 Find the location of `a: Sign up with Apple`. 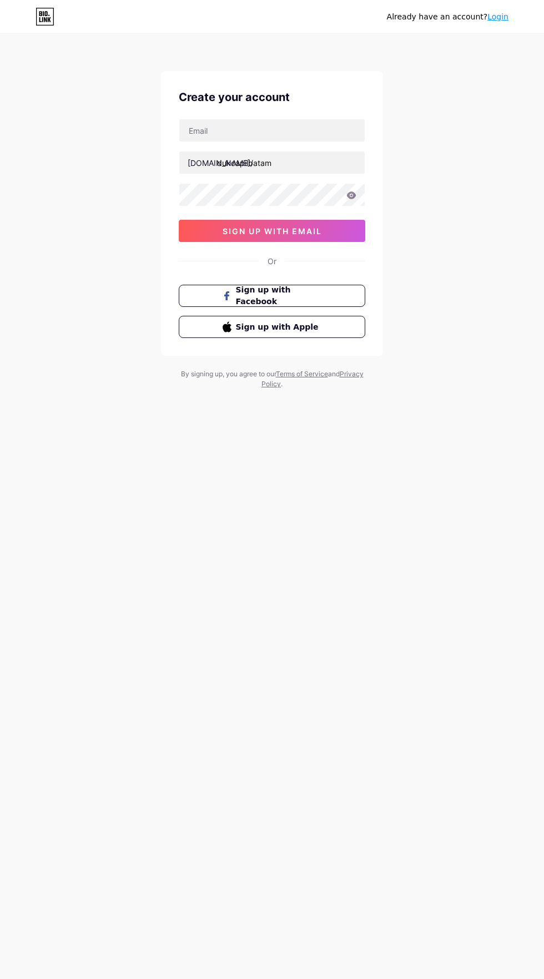

a: Sign up with Apple is located at coordinates (272, 327).